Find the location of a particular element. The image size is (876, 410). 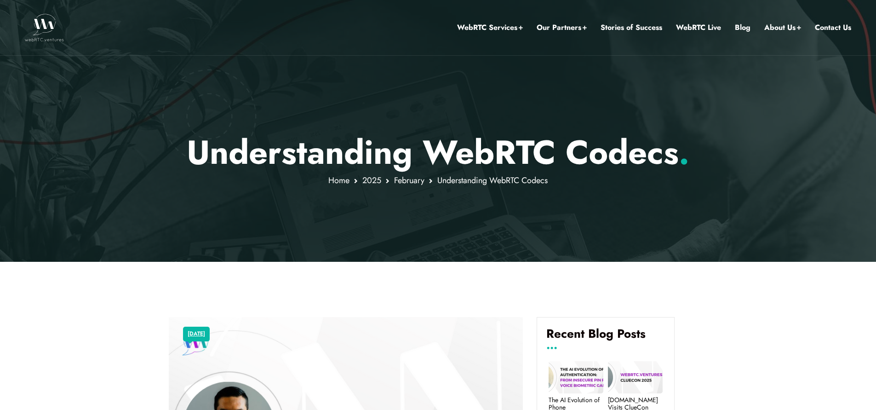

a: Contact Us is located at coordinates (833, 28).